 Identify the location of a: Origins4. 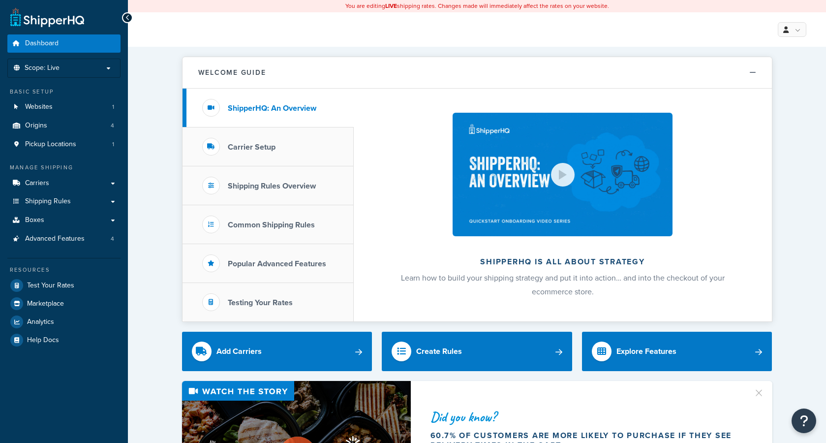
(64, 125).